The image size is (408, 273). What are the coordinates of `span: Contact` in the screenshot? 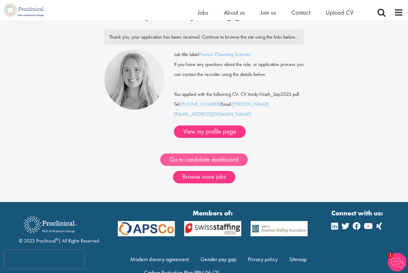 It's located at (300, 12).